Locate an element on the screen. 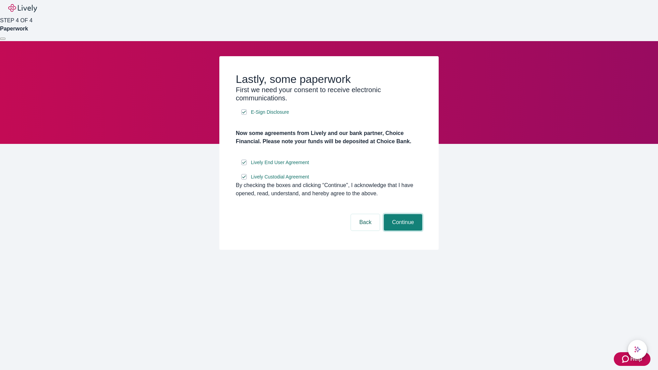 The width and height of the screenshot is (658, 370). span: Help is located at coordinates (636, 359).